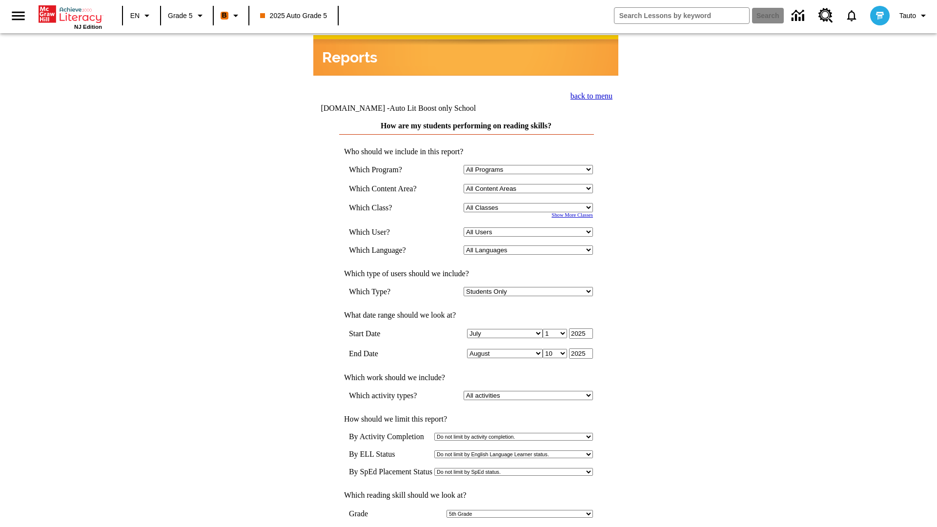 The height and width of the screenshot is (527, 937). Describe the element at coordinates (135, 16) in the screenshot. I see `span: EN` at that location.